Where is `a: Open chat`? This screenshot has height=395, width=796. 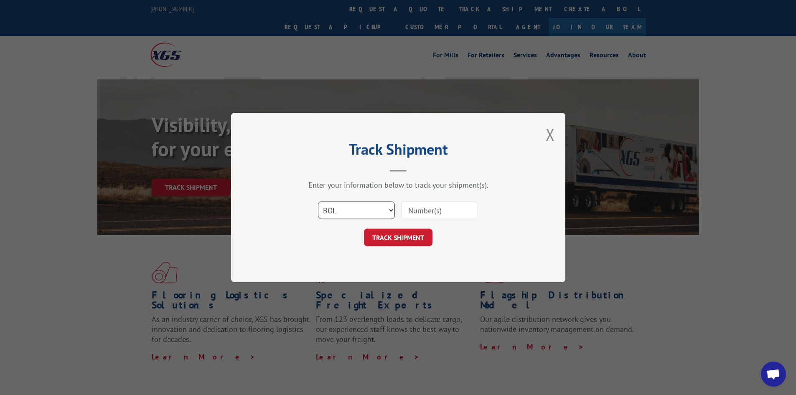
a: Open chat is located at coordinates (774, 374).